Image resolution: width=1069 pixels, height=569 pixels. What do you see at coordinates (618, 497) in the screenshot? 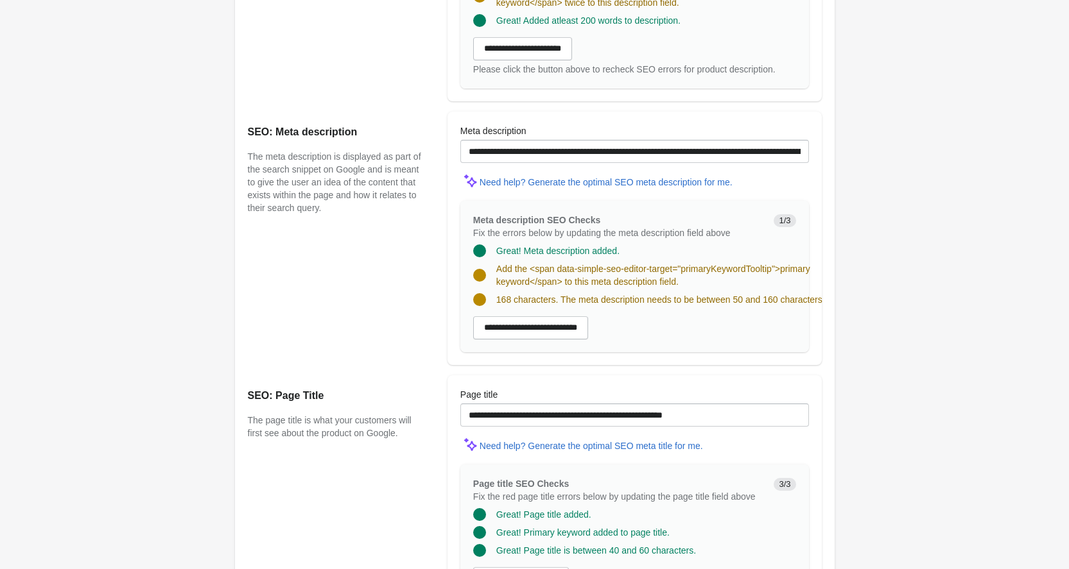
I see `p: Fix the red page title errors below by updating the page title field above` at bounding box center [618, 497].